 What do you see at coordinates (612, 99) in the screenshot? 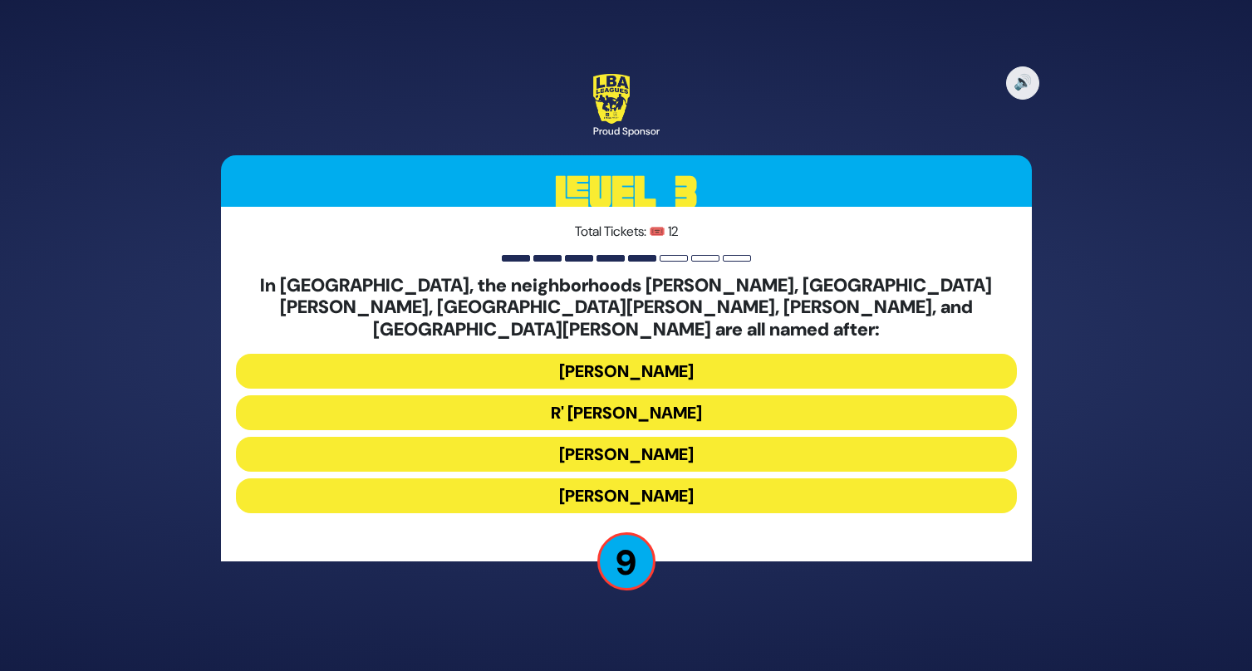
I see `img: LBA` at bounding box center [612, 99].